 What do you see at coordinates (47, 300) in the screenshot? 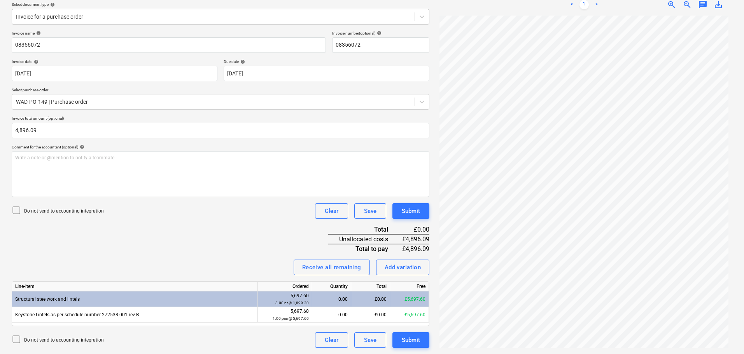
I see `span: Structural steelwork and lintels` at bounding box center [47, 300].